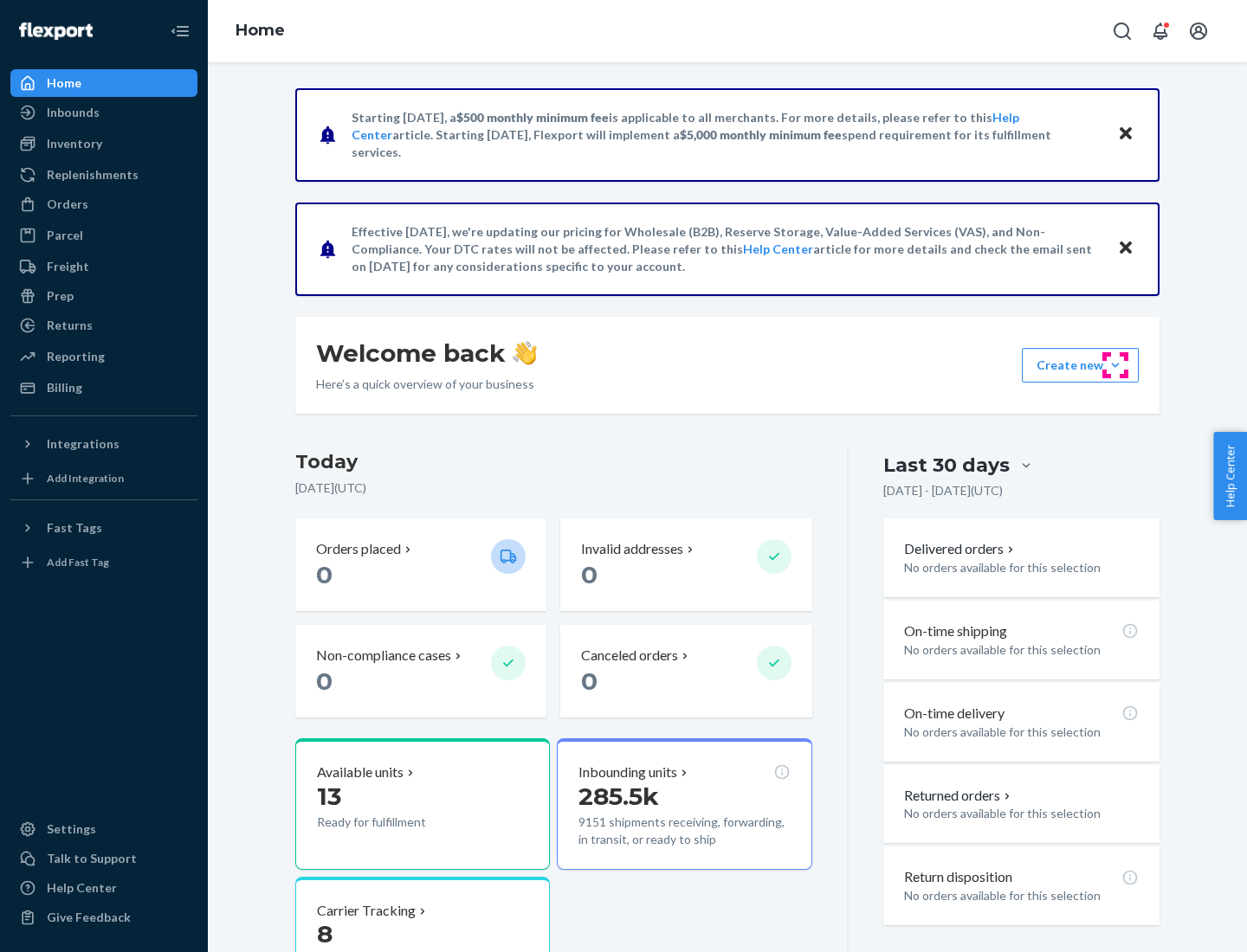 The width and height of the screenshot is (1247, 952). I want to click on div: Inventory, so click(74, 144).